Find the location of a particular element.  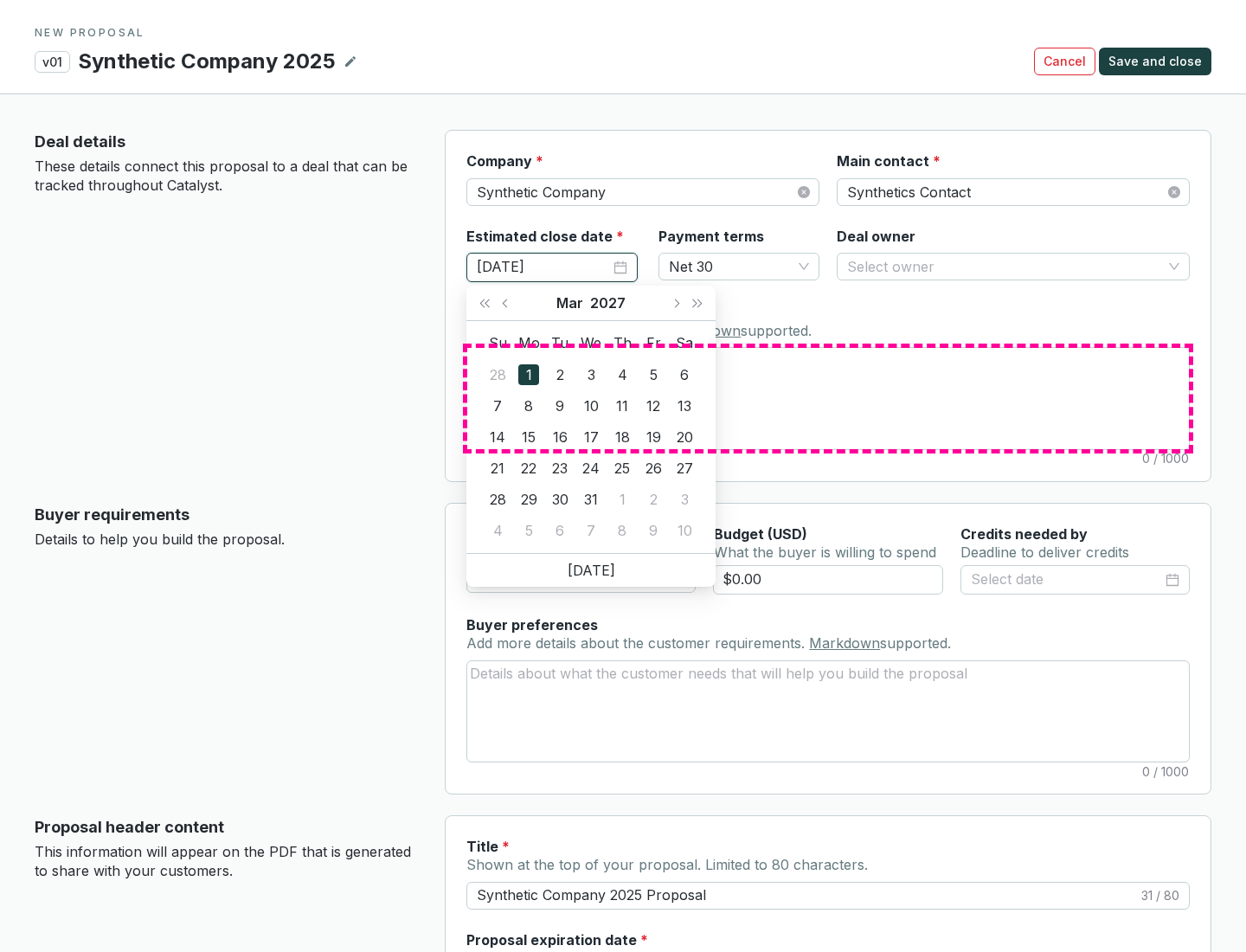

div: 29 is located at coordinates (529, 499).